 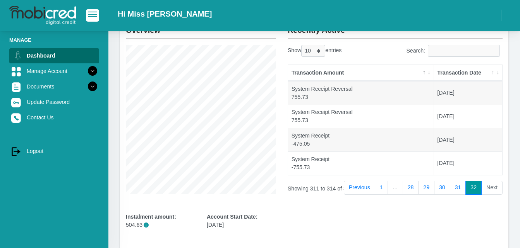 I want to click on p: 504.63, so click(x=160, y=225).